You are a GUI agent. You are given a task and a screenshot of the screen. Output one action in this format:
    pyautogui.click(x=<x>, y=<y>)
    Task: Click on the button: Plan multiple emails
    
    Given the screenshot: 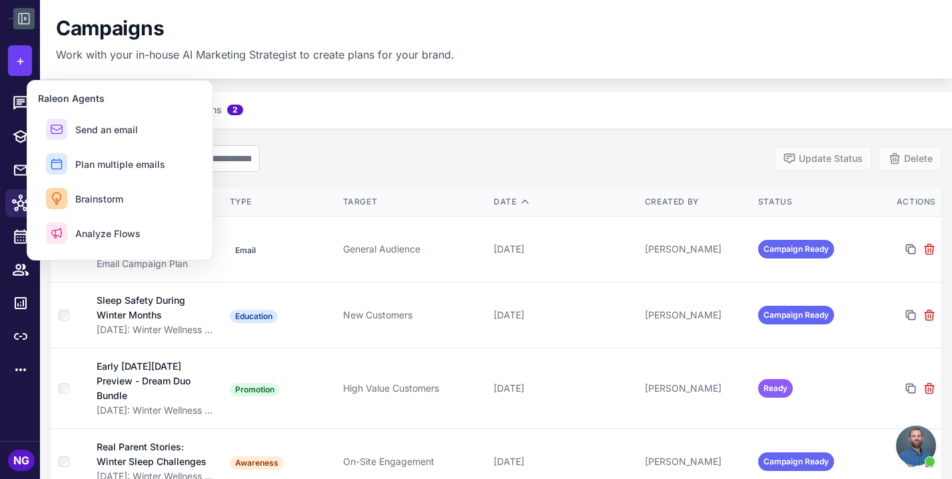 What is the action you would take?
    pyautogui.click(x=120, y=164)
    